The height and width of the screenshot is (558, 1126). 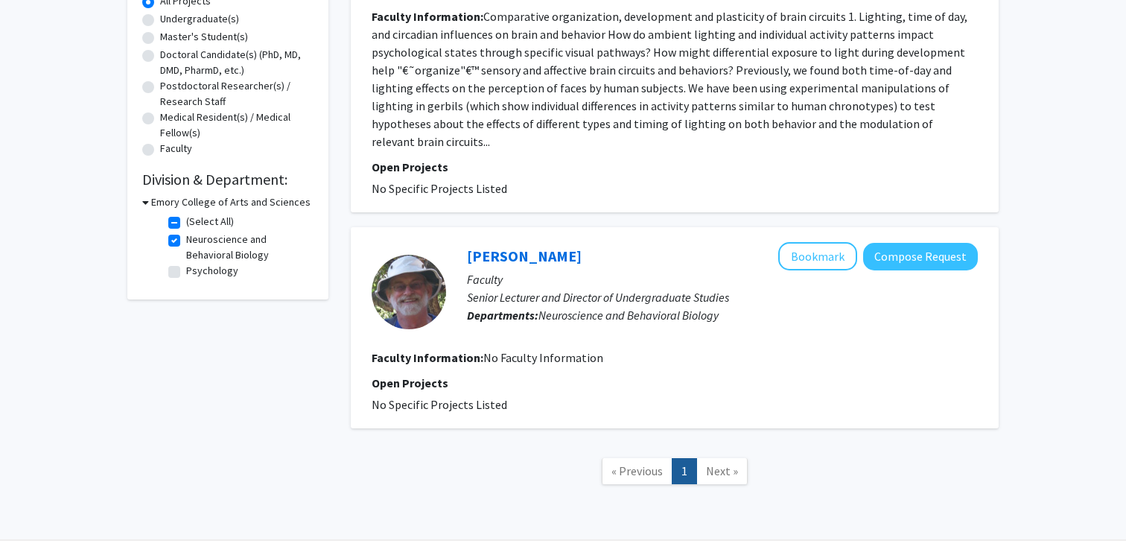 I want to click on label: Doctoral Candidate(s) (PhD, MD, DMD, PharmD, etc.), so click(x=237, y=63).